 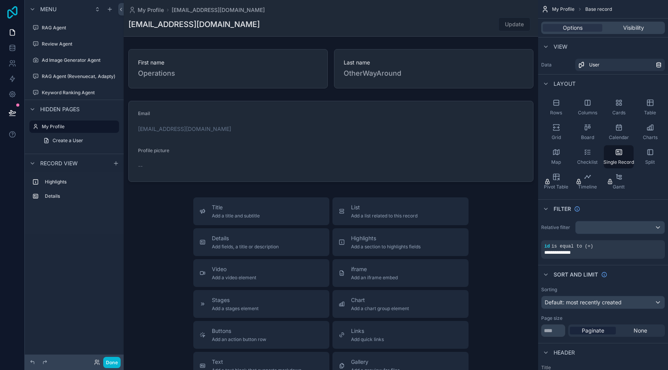 I want to click on button: Single Record, so click(x=619, y=157).